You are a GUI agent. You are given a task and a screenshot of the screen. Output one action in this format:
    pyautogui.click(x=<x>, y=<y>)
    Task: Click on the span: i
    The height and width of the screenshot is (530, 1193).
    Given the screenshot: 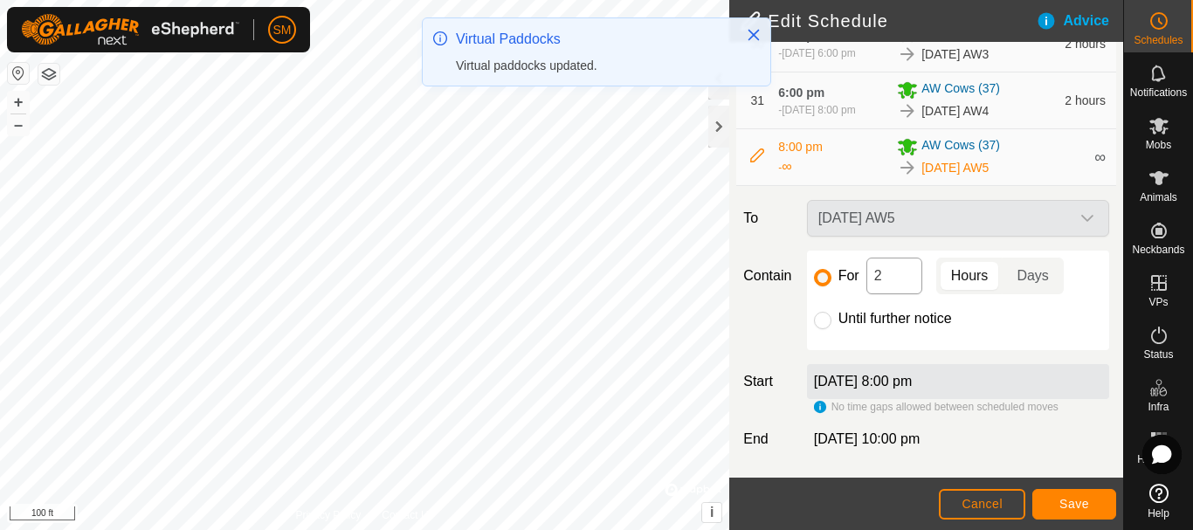 What is the action you would take?
    pyautogui.click(x=712, y=512)
    